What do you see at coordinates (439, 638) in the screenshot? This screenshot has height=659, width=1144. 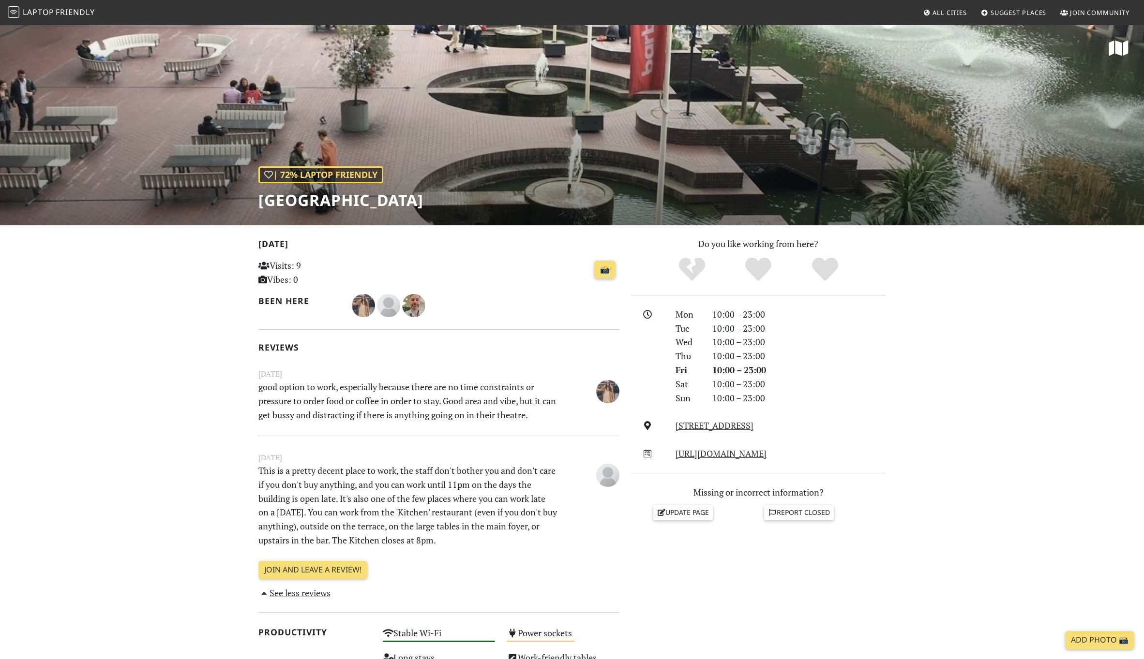 I see `div: Stable Wi-Fi` at bounding box center [439, 638].